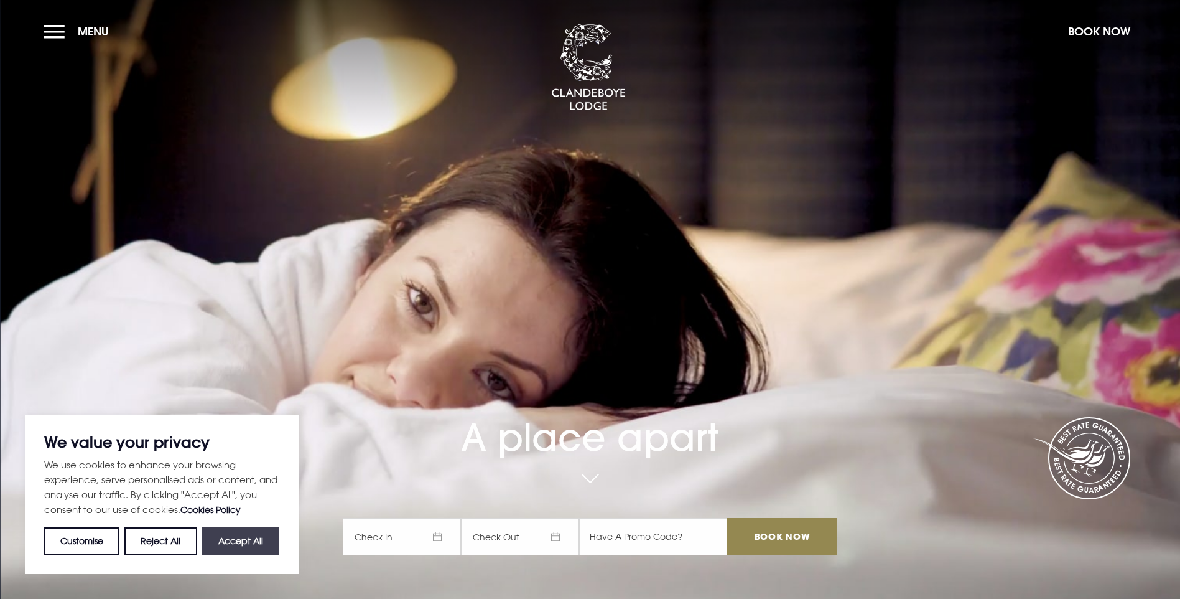 The image size is (1180, 599). Describe the element at coordinates (210, 509) in the screenshot. I see `a: Cookies Policy` at that location.